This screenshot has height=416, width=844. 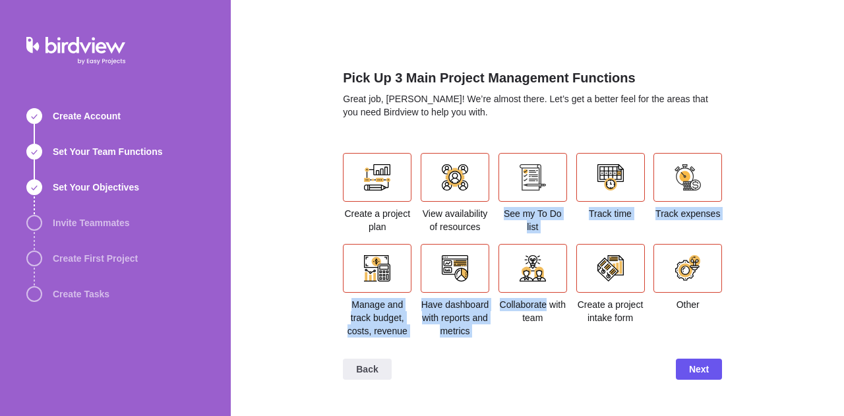 I want to click on span: Create a project intake form, so click(x=611, y=311).